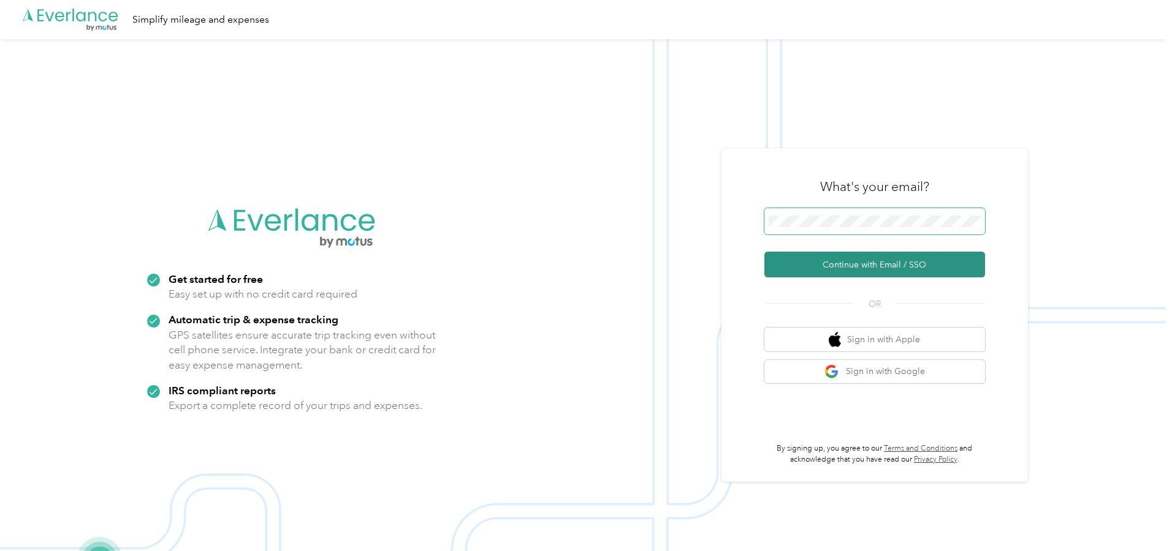 The width and height of the screenshot is (1172, 551). I want to click on a: Privacy Policy, so click(935, 460).